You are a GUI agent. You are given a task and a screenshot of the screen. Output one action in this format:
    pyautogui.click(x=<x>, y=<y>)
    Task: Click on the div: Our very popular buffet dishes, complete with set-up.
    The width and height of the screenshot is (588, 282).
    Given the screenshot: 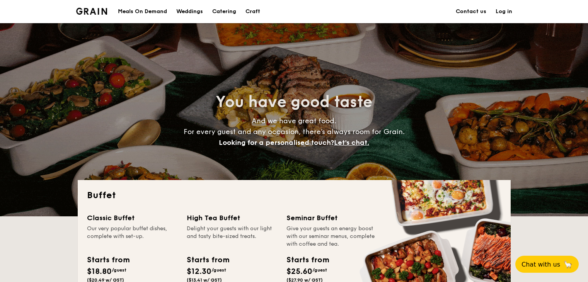 What is the action you would take?
    pyautogui.click(x=132, y=237)
    